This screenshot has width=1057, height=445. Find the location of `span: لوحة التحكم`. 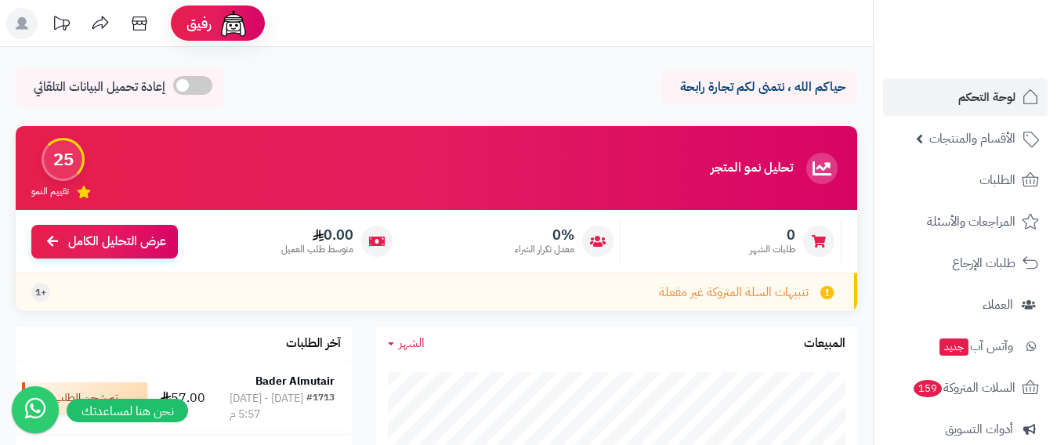

span: لوحة التحكم is located at coordinates (987, 97).